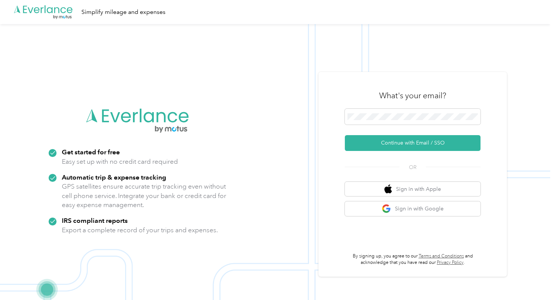 This screenshot has width=554, height=300. I want to click on p: Export a complete record of your trips and expenses., so click(140, 230).